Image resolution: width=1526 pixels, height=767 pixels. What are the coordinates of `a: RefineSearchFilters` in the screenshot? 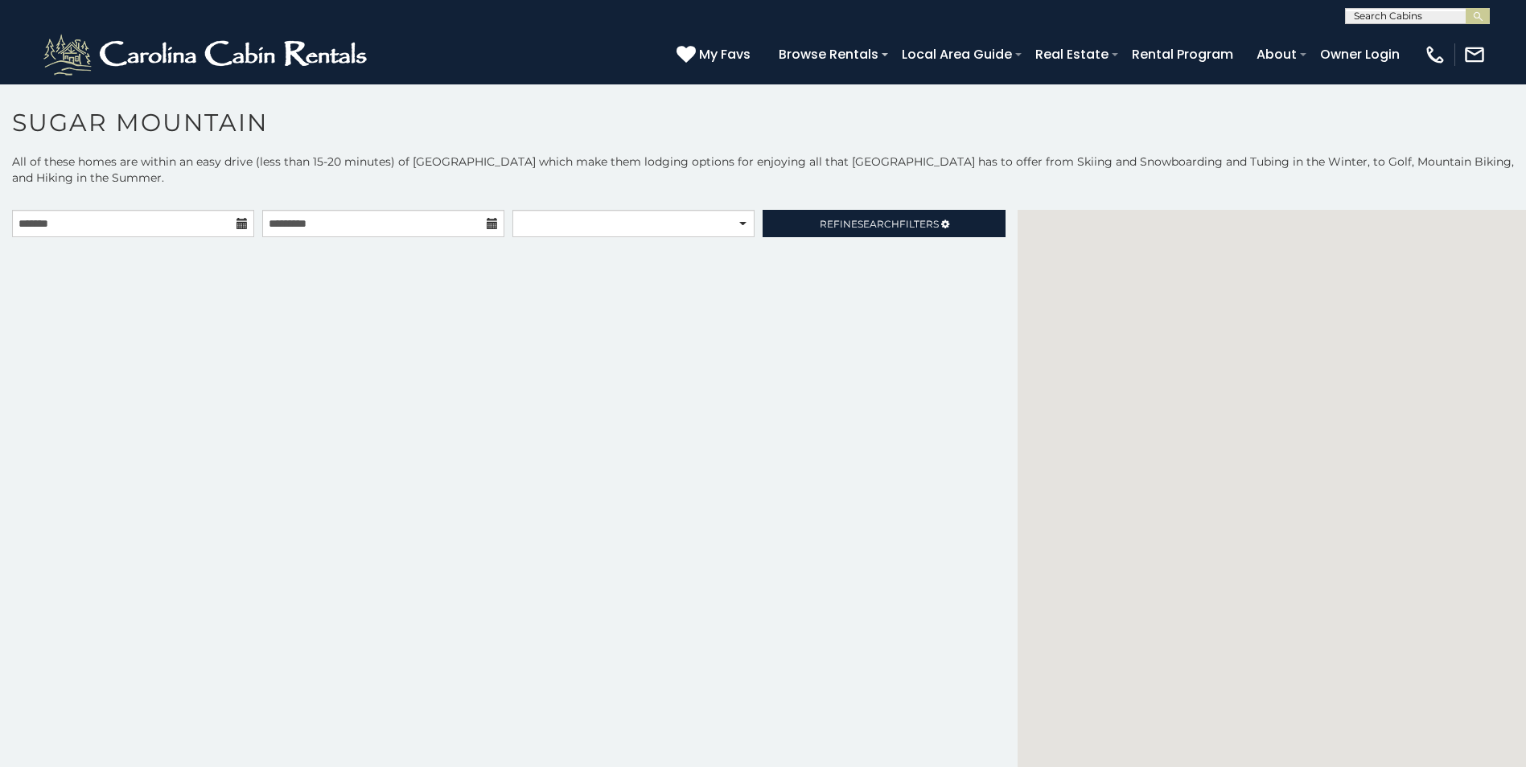 It's located at (883, 224).